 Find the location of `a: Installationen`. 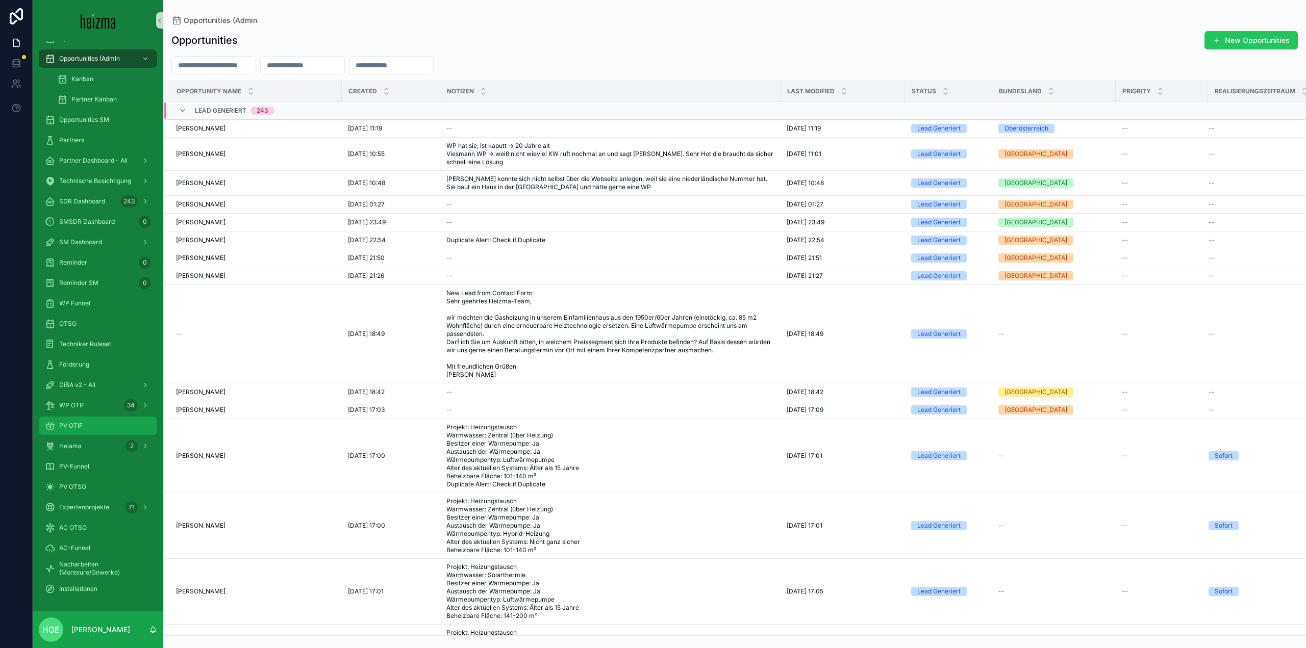

a: Installationen is located at coordinates (98, 589).